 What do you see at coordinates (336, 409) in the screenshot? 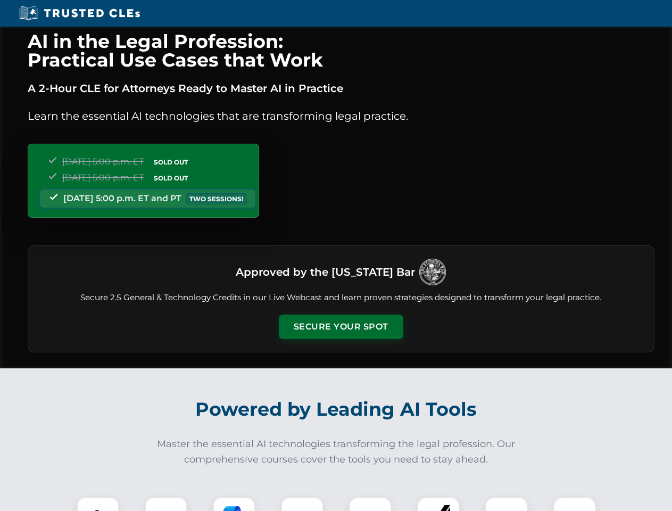
I see `h2: Powered by Leading AI Tools` at bounding box center [336, 409].